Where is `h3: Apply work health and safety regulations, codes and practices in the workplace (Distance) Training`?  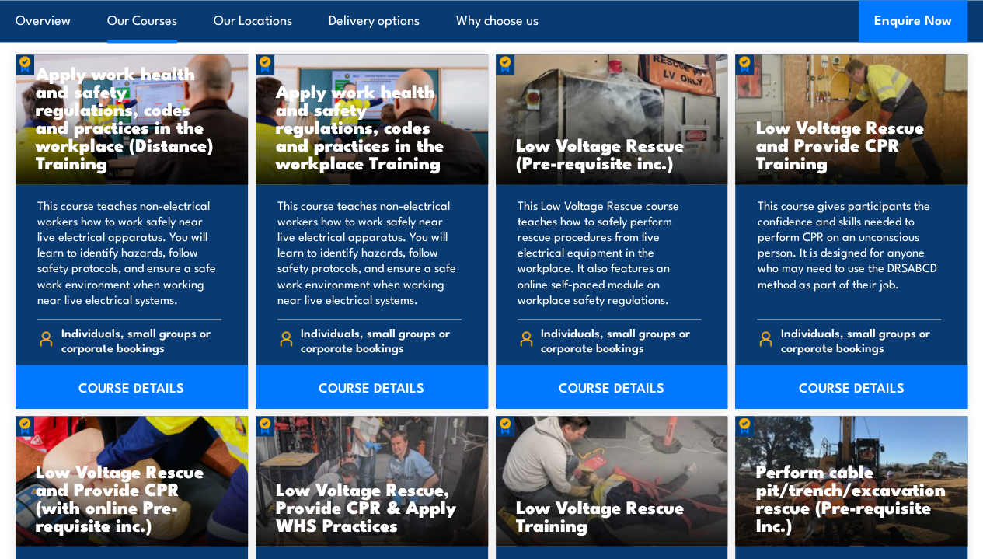 h3: Apply work health and safety regulations, codes and practices in the workplace (Distance) Training is located at coordinates (131, 117).